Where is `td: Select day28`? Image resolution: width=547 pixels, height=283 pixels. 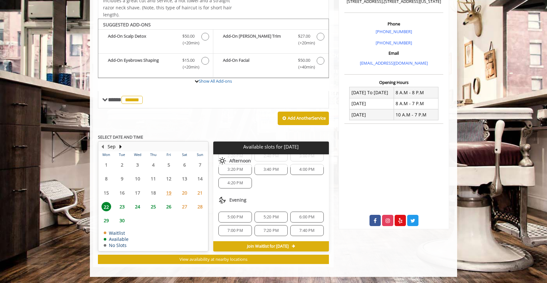 td: Select day28 is located at coordinates (200, 207).